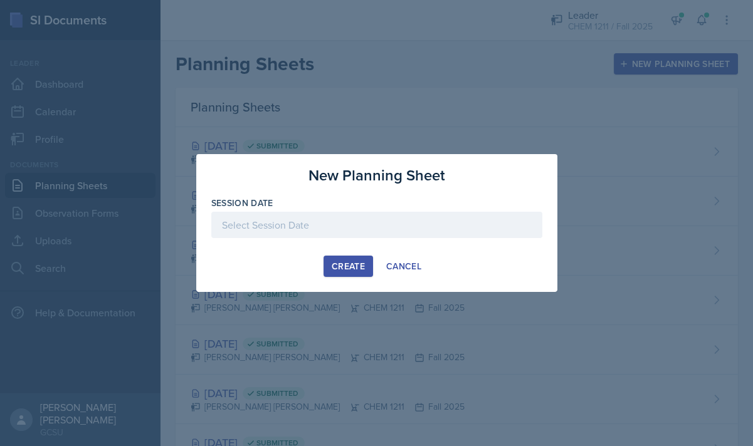  Describe the element at coordinates (404, 266) in the screenshot. I see `div: Cancel` at that location.